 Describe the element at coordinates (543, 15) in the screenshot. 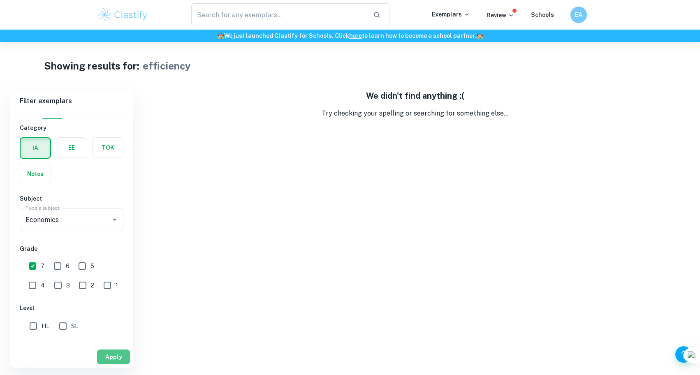

I see `a: Schools` at that location.